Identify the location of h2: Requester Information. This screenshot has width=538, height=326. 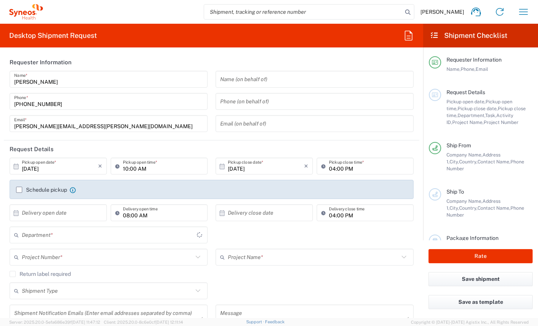
(41, 62).